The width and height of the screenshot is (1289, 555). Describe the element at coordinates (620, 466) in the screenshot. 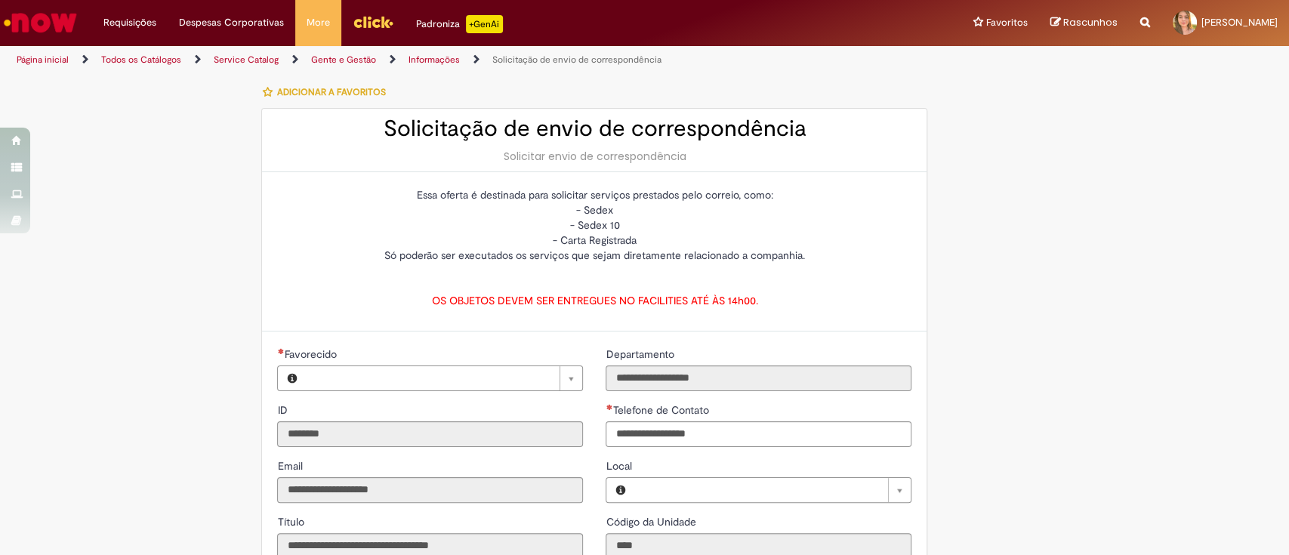

I see `span: Local` at that location.